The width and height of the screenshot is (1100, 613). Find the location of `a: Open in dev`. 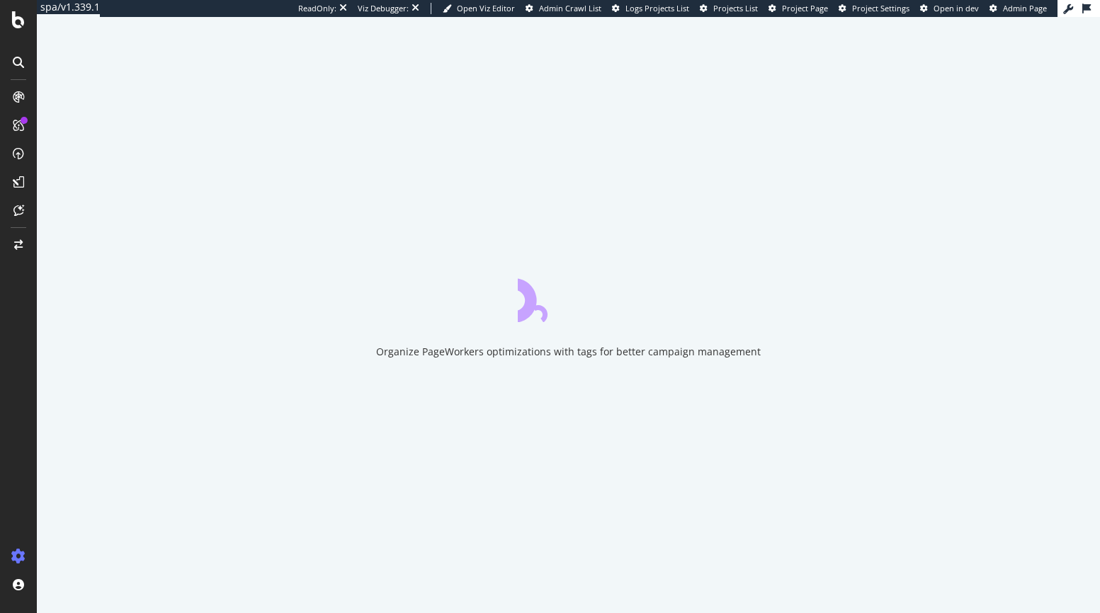

a: Open in dev is located at coordinates (949, 8).